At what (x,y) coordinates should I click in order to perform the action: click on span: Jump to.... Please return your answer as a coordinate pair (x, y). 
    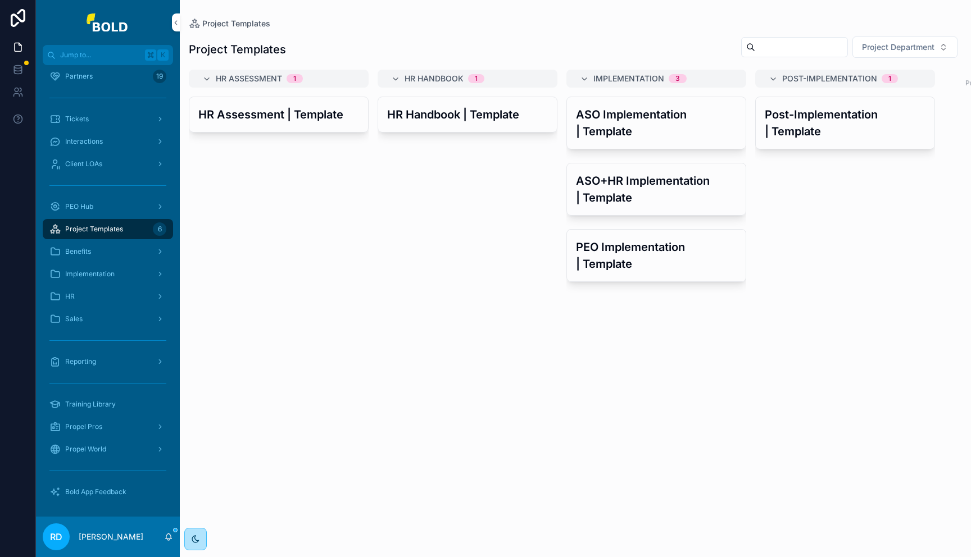
    Looking at the image, I should click on (100, 55).